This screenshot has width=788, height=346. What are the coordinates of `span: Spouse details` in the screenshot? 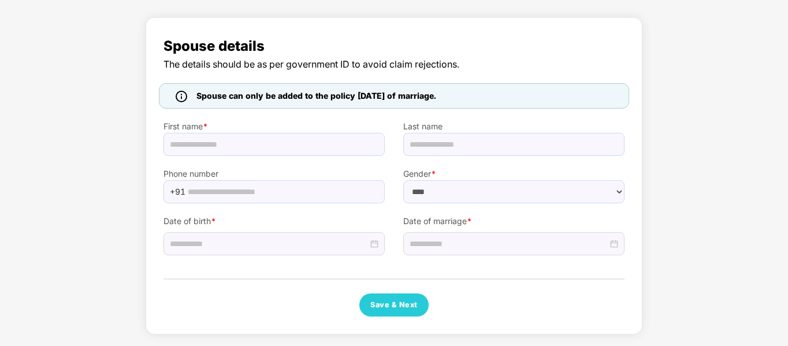 It's located at (394, 46).